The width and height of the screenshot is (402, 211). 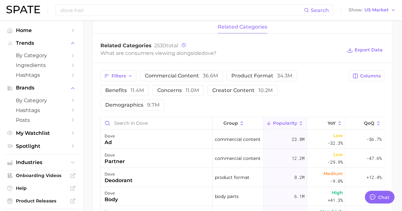 I want to click on button: dovebodybody parts6.1mHigh+41.3%-2.5%, so click(x=242, y=197).